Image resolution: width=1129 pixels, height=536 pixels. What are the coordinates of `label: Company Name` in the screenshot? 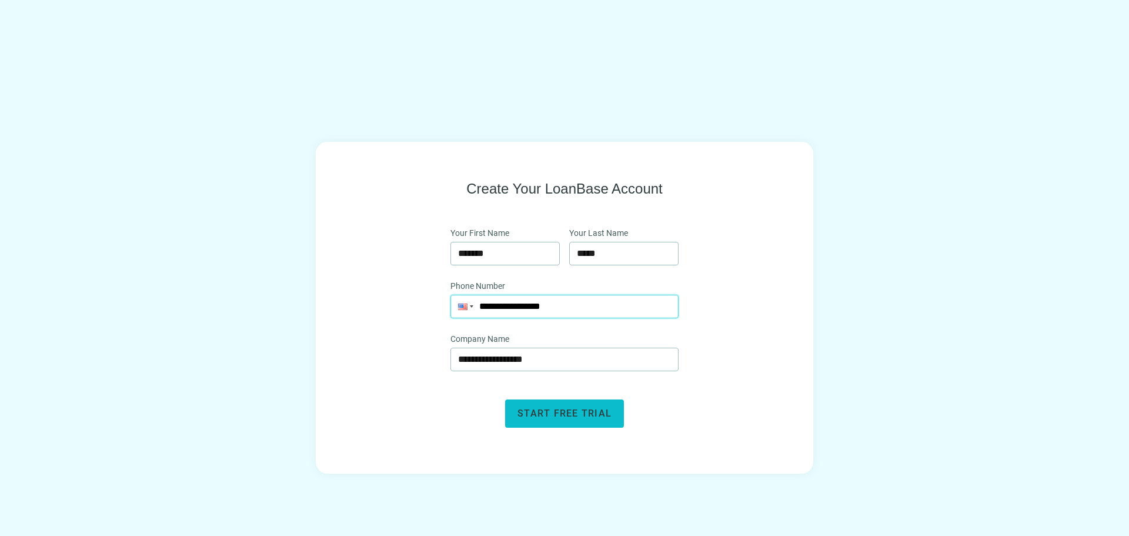 It's located at (484, 339).